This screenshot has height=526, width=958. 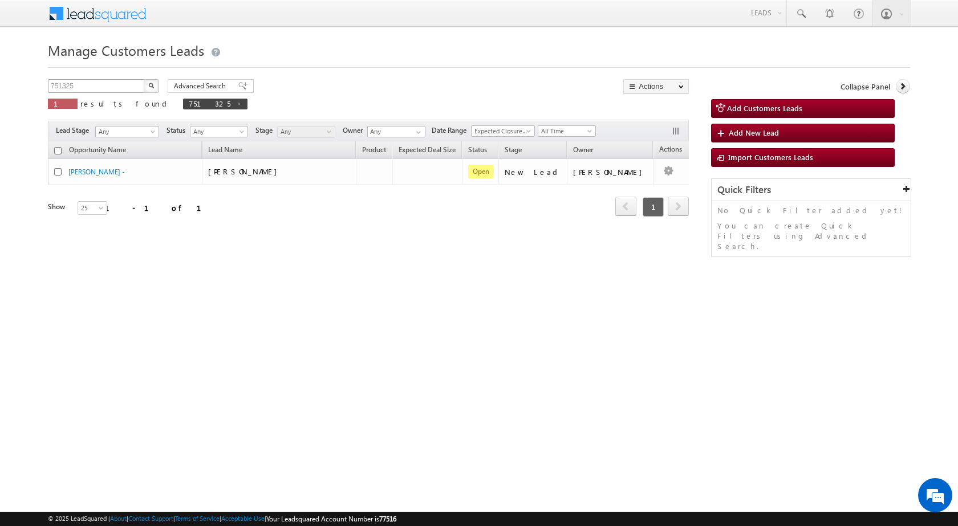 What do you see at coordinates (765, 108) in the screenshot?
I see `span: Add Customers Leads` at bounding box center [765, 108].